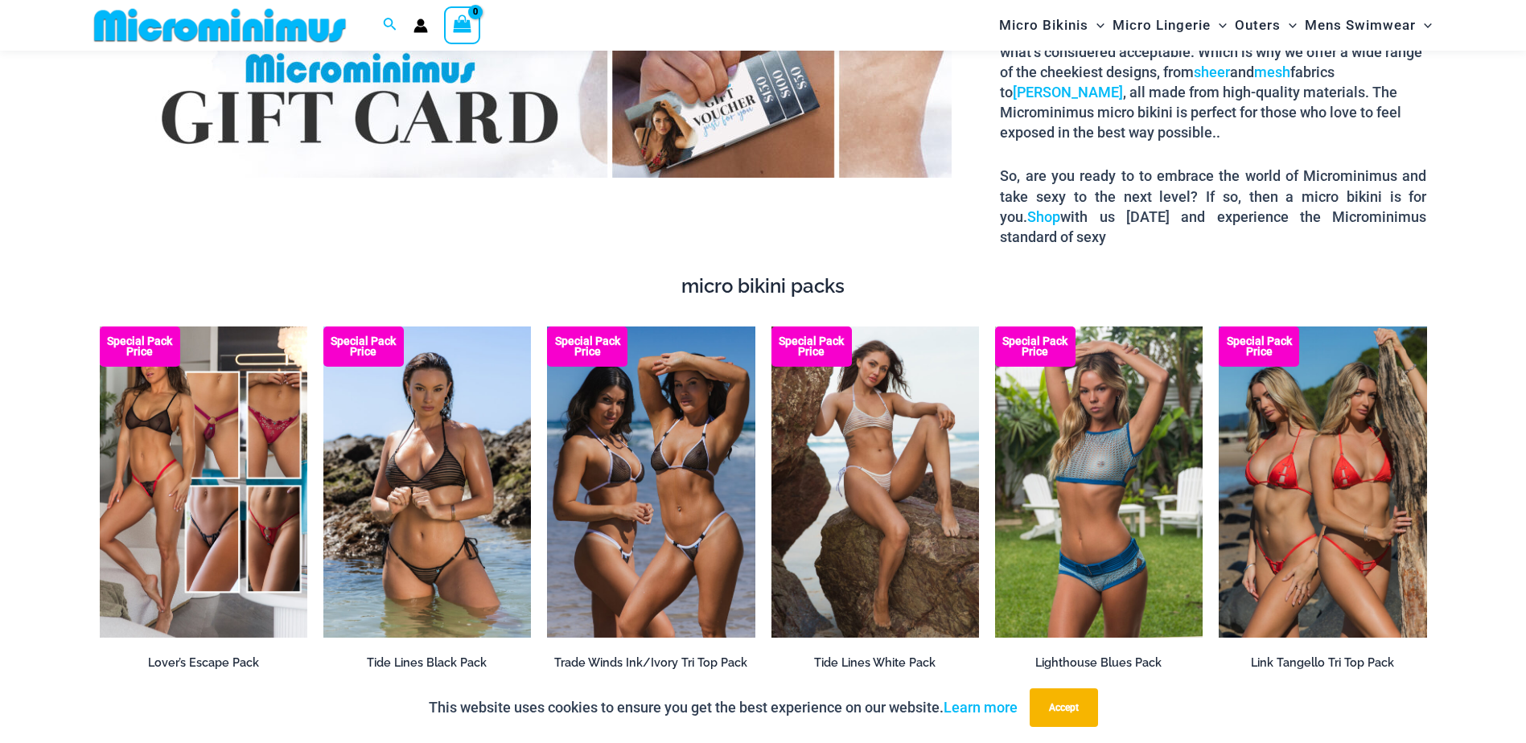  What do you see at coordinates (204, 663) in the screenshot?
I see `a: Lover’s Escape Pack` at bounding box center [204, 663].